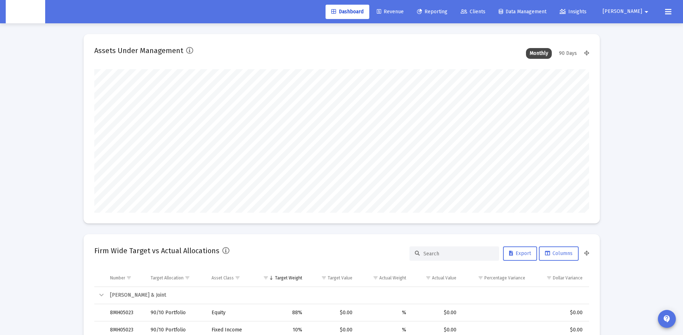  Describe the element at coordinates (157, 251) in the screenshot. I see `h2: Firm Wide Target vs Actual Allocations` at that location.